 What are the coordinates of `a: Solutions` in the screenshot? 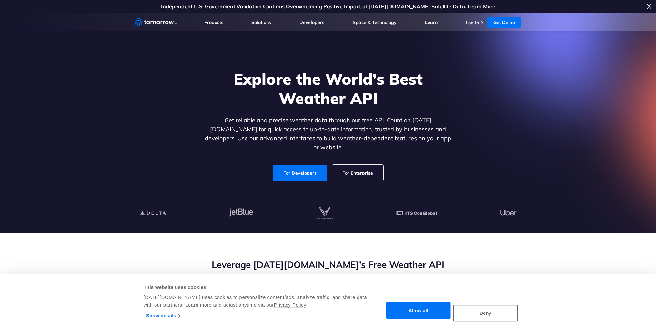 It's located at (261, 22).